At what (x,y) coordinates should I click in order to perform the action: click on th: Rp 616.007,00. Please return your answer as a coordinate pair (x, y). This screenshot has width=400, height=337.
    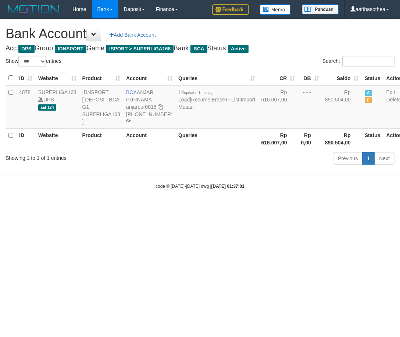
    Looking at the image, I should click on (278, 139).